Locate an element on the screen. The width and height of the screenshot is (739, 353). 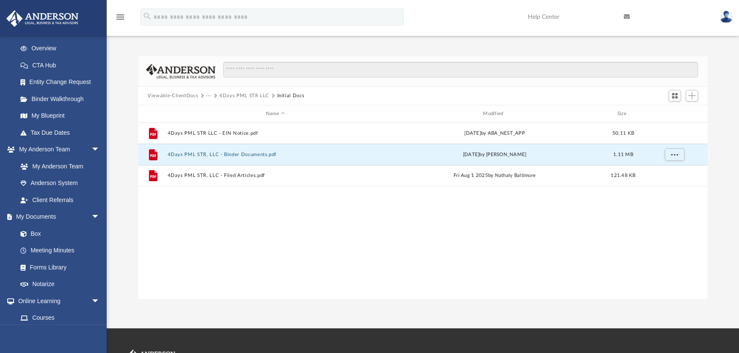
a: Forms Library is located at coordinates (58, 268).